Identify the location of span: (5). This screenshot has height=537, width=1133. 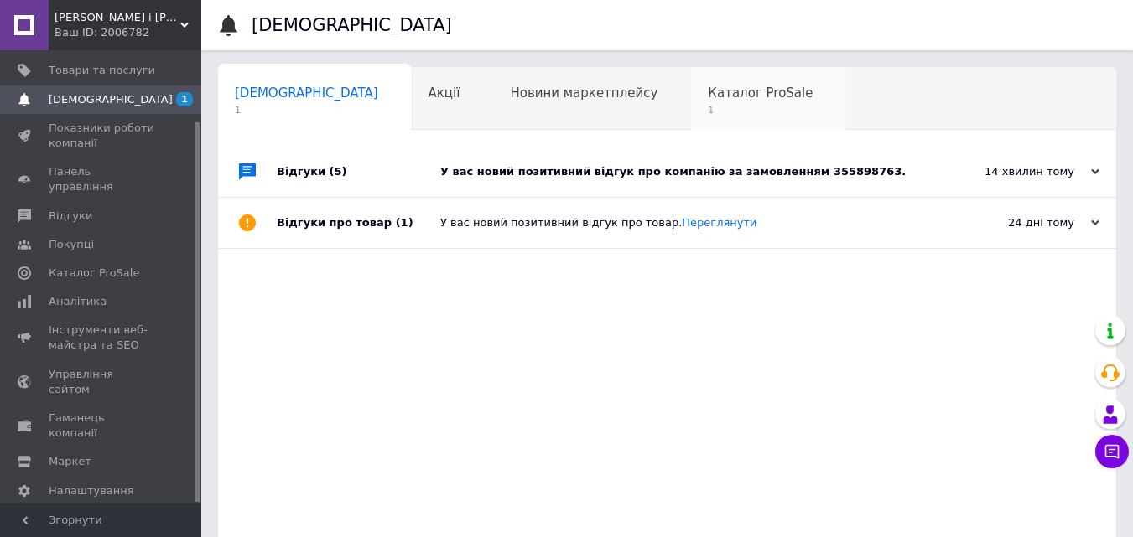
(338, 171).